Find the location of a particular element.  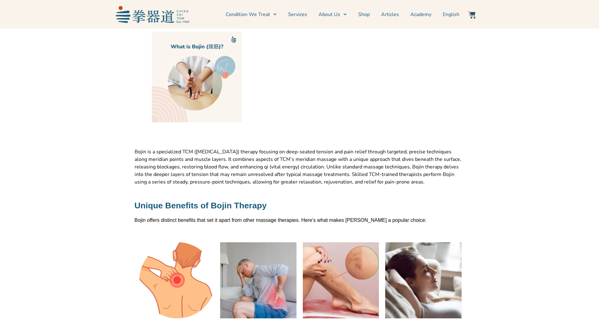

a: Academy is located at coordinates (421, 14).